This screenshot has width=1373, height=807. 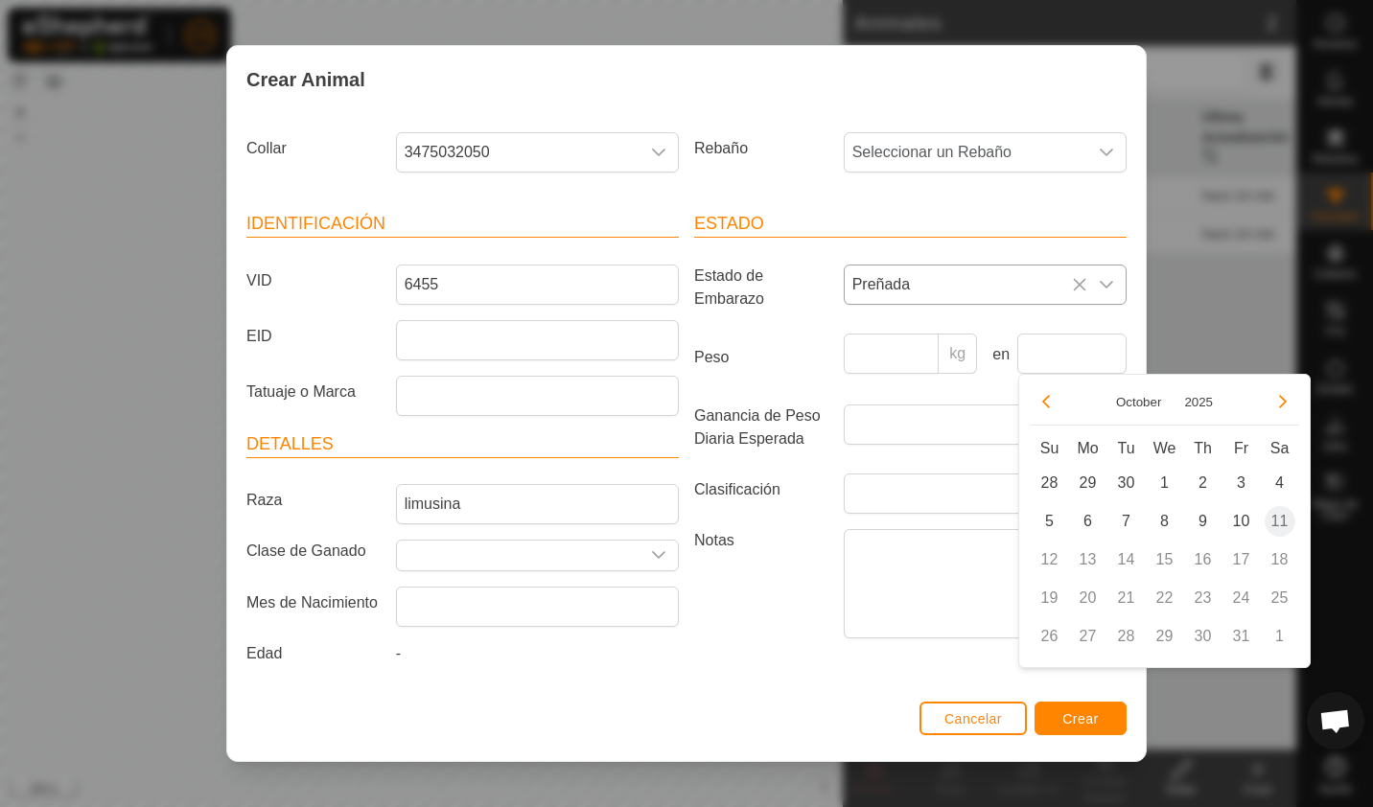 I want to click on span: 30, so click(x=1127, y=483).